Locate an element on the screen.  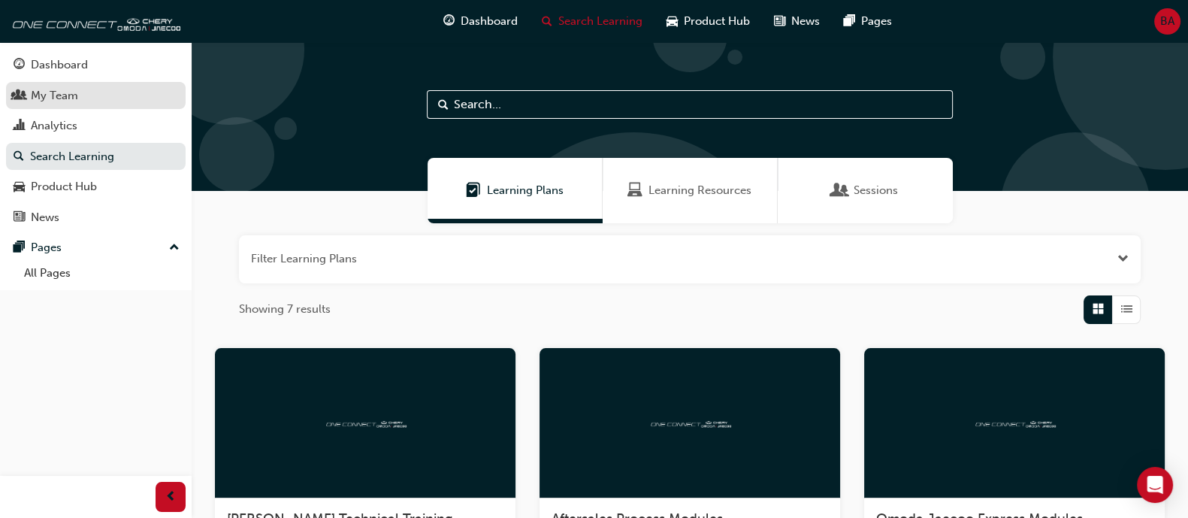
a: All Pages is located at coordinates (101, 273).